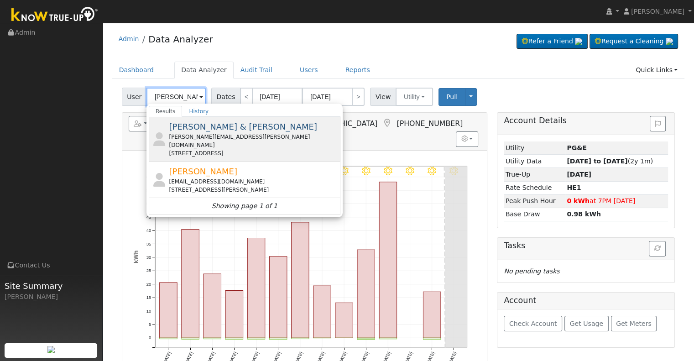  What do you see at coordinates (55, 15) in the screenshot?
I see `img: Know True-Up` at bounding box center [55, 15].